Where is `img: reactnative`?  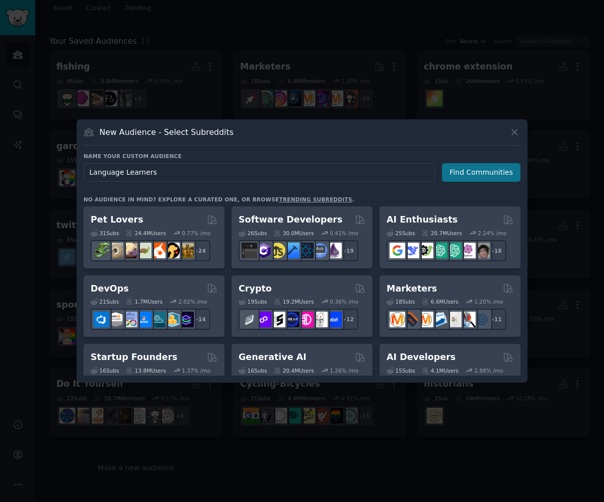
img: reactnative is located at coordinates (305, 250).